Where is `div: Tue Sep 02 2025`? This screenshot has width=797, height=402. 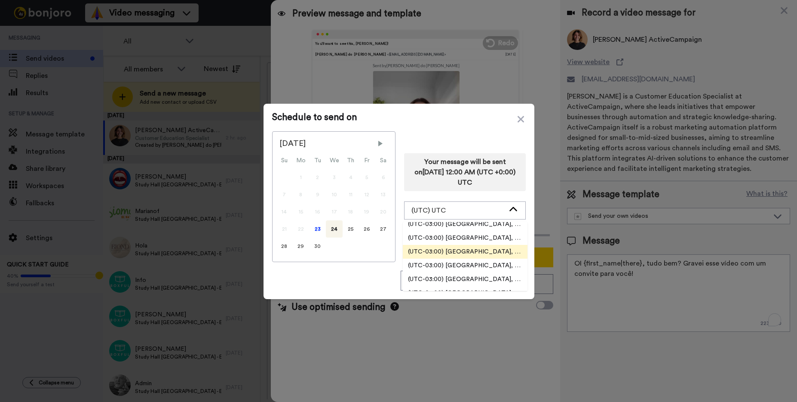
div: Tue Sep 02 2025 is located at coordinates (317, 177).